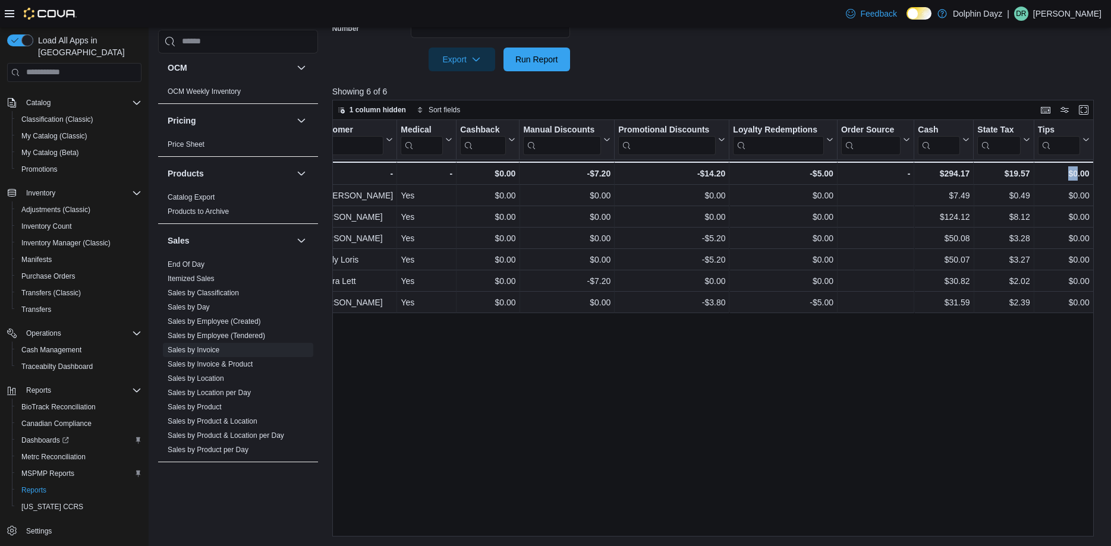  I want to click on span: Classification (Classic), so click(79, 119).